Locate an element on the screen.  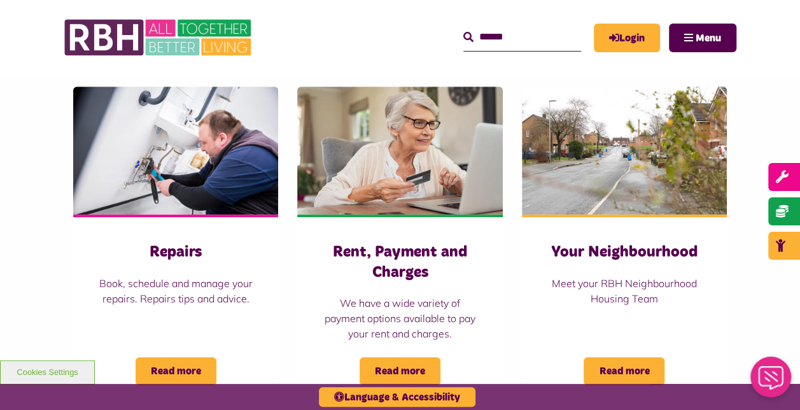
img: Old Woman Paying Bills Online J745CDU is located at coordinates (400, 150).